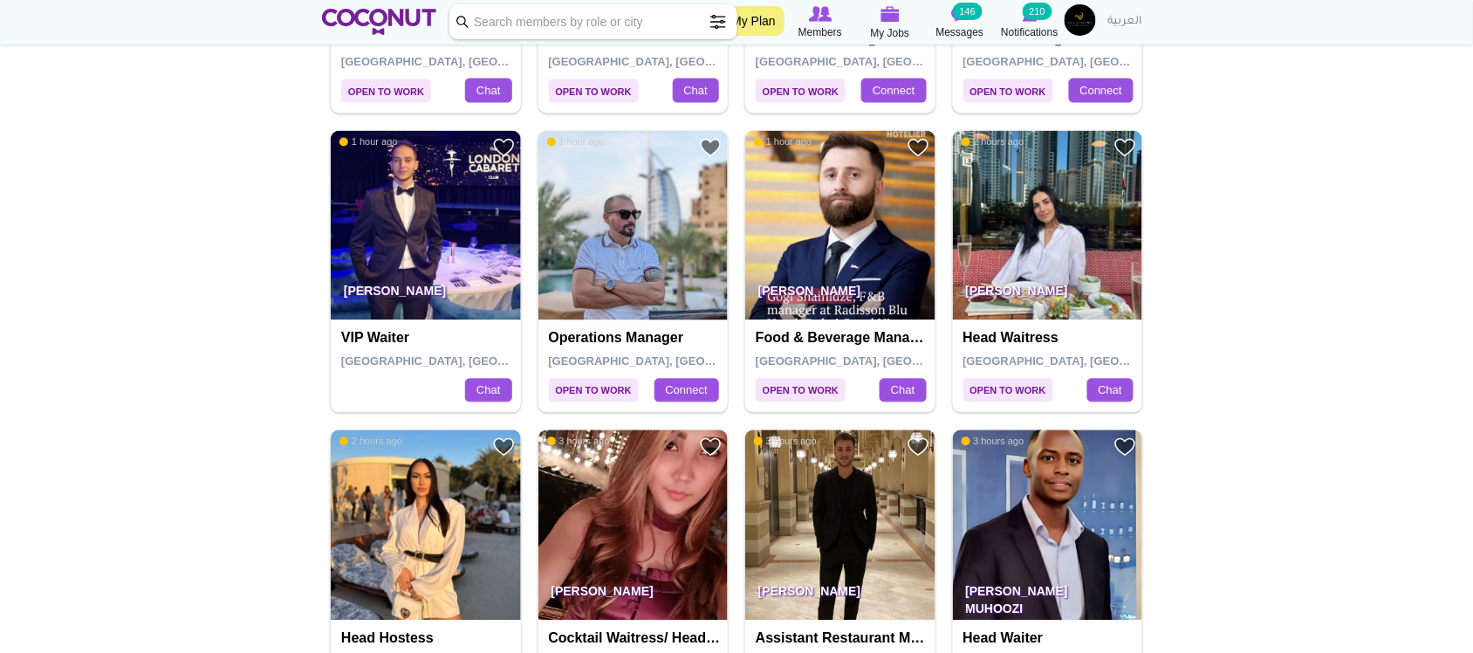 The width and height of the screenshot is (1473, 653). Describe the element at coordinates (428, 339) in the screenshot. I see `h4: VIP waiter` at that location.